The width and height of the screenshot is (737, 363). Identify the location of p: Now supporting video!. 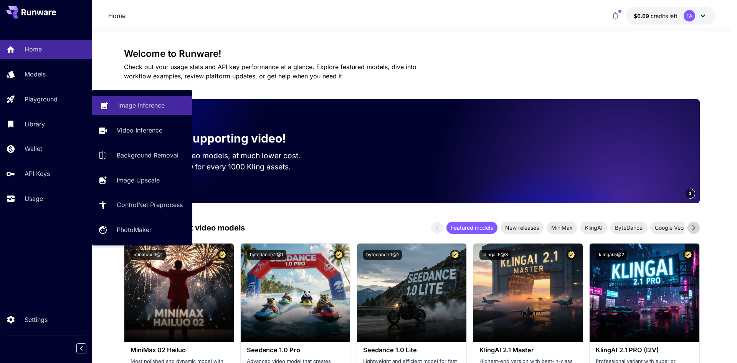
(222, 138).